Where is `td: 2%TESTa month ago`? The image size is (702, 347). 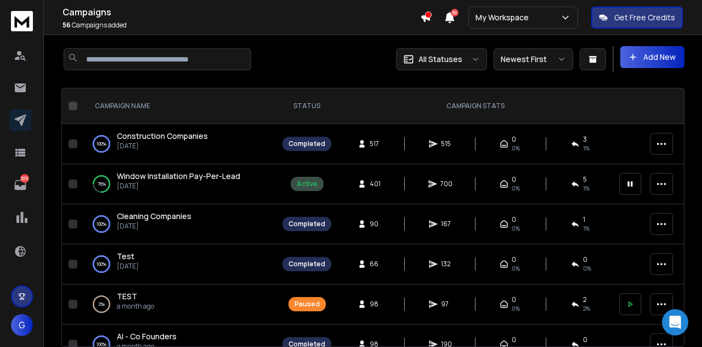 td: 2%TESTa month ago is located at coordinates (179, 304).